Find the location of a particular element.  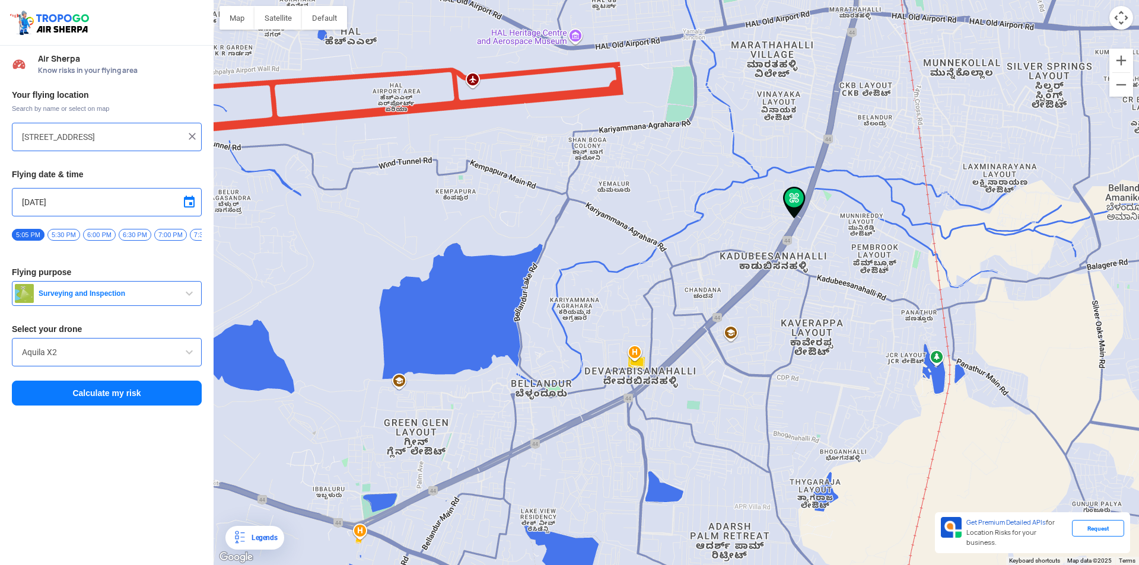

input: Select Date is located at coordinates (107, 202).